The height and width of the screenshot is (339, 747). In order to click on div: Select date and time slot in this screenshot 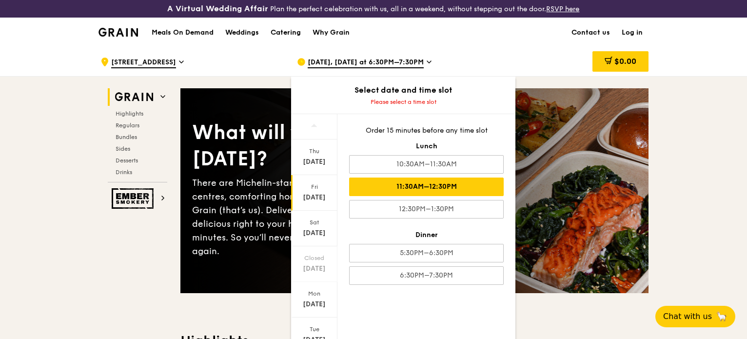, I will do `click(403, 90)`.